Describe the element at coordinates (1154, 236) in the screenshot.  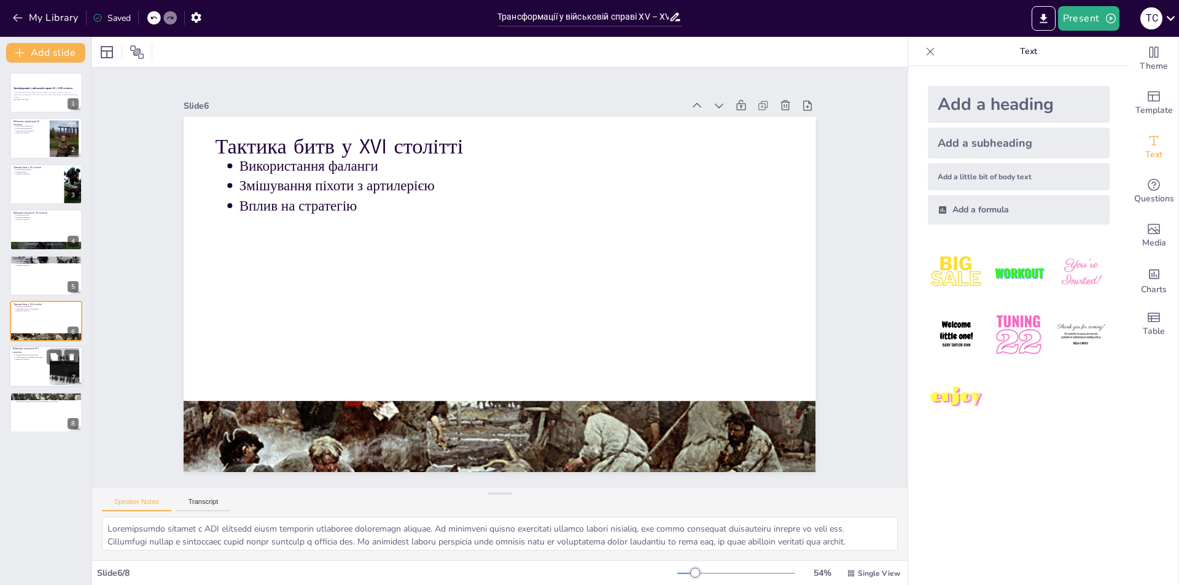
I see `div: Add images, graphics, shapes or video` at that location.